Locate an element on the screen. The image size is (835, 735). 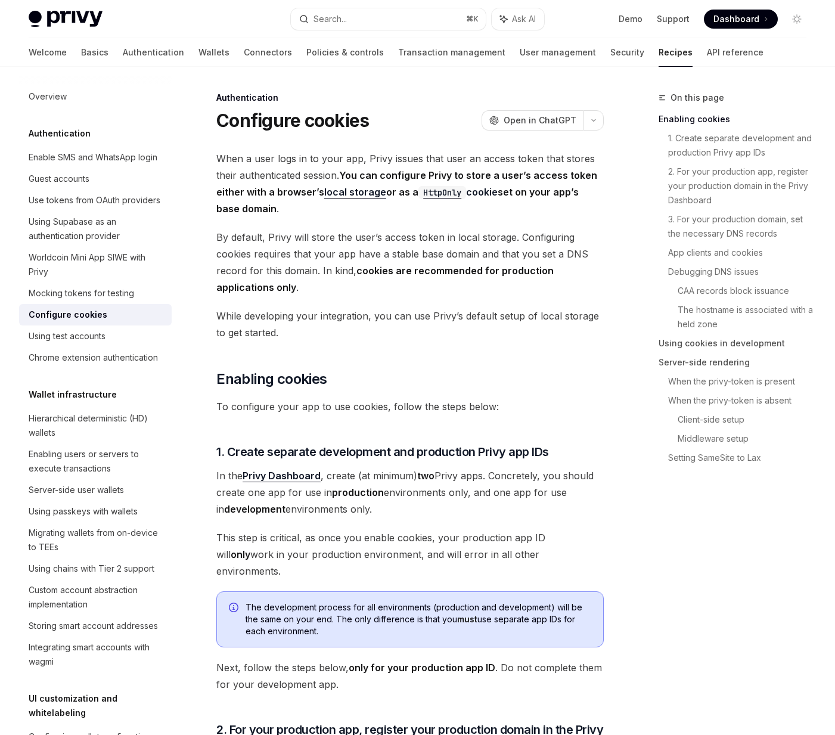
span: When a user logs in to your app, Privy issues that user an access token that stores their authent... is located at coordinates (410, 184).